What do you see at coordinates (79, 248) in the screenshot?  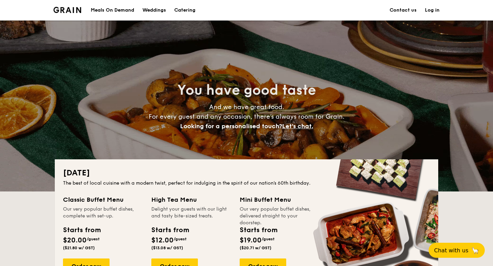 I see `span: ($21.80 w/ GST)` at bounding box center [79, 248].